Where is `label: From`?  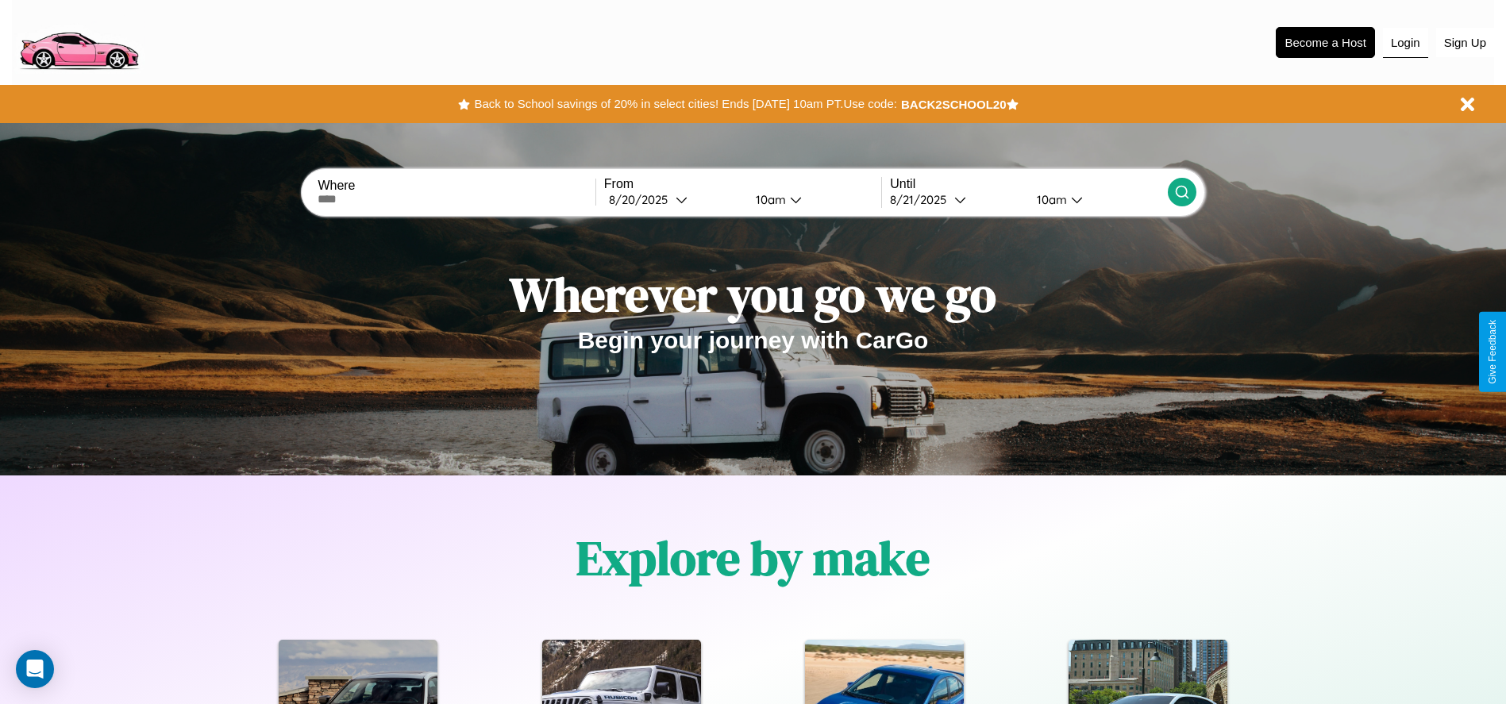
label: From is located at coordinates (742, 184).